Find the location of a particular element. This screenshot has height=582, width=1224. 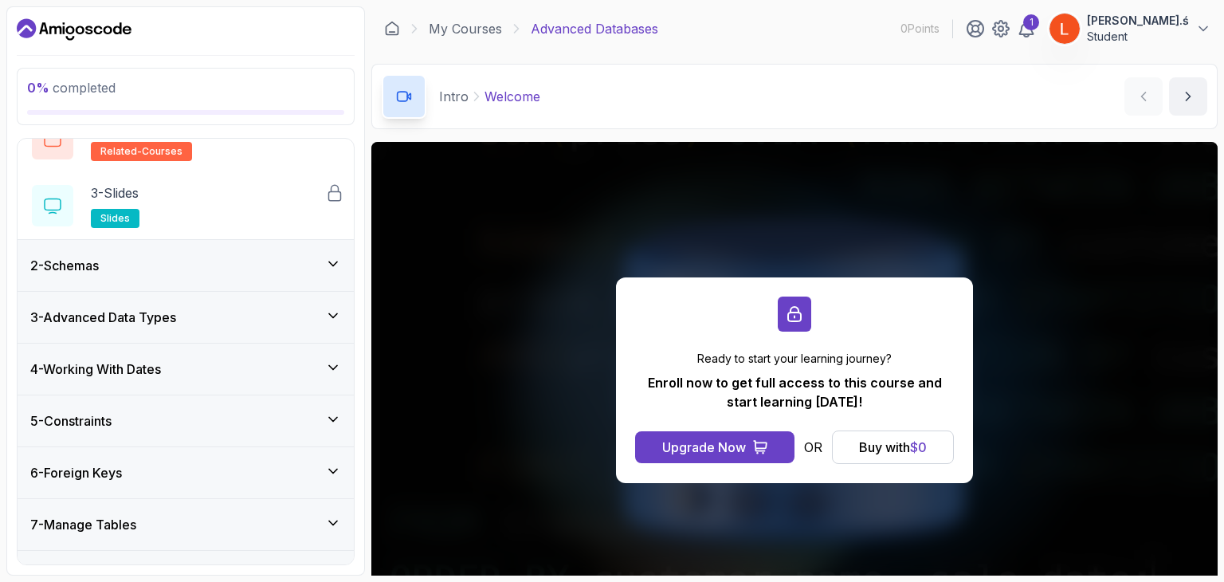

button: 2-Schemas is located at coordinates (186, 265).